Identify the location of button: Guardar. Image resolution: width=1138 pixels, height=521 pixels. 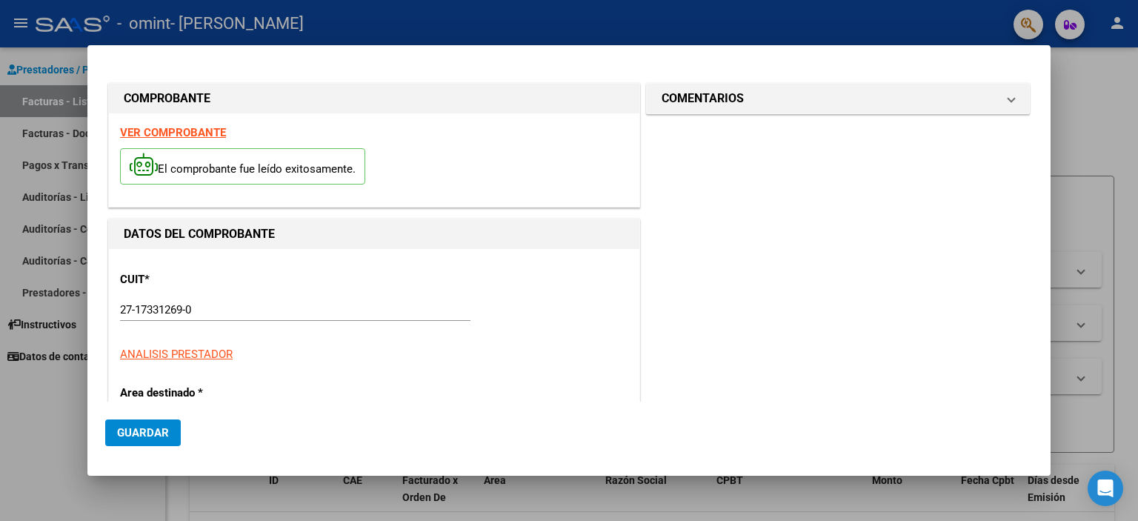
(143, 432).